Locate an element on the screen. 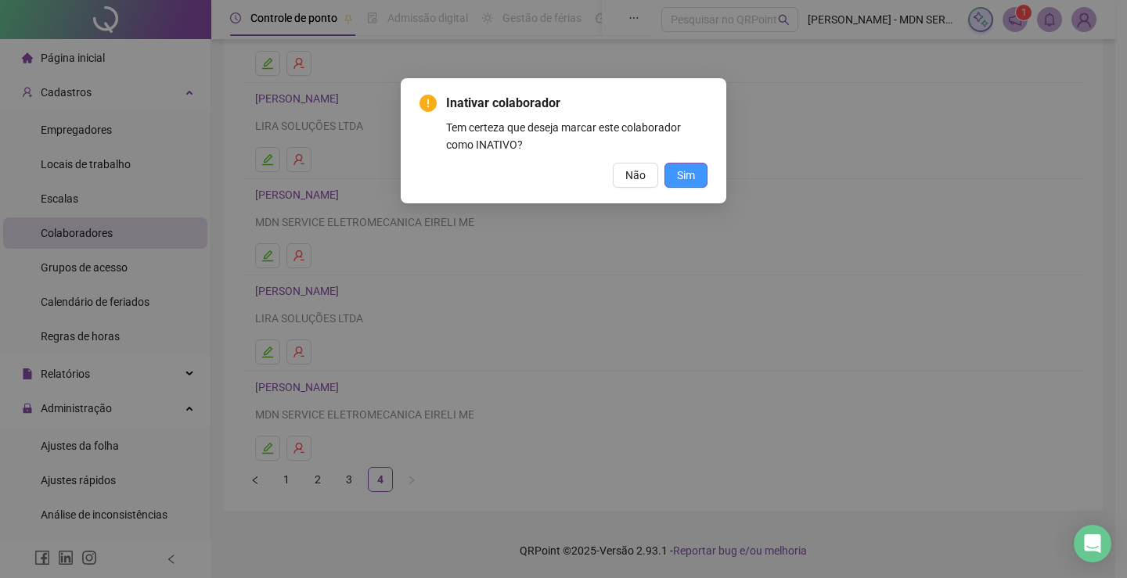 This screenshot has width=1127, height=578. span: Tem certeza que deseja marcar este colaborador como INATIVO? is located at coordinates (563, 136).